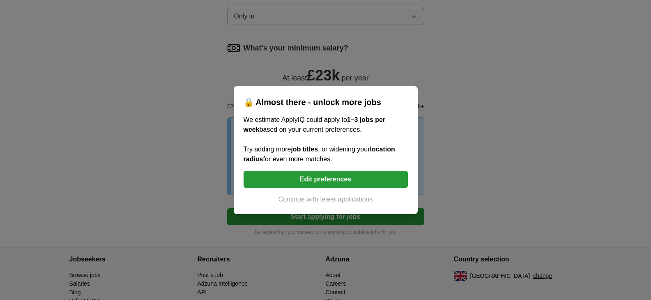 The height and width of the screenshot is (300, 651). I want to click on b: job titles, so click(305, 149).